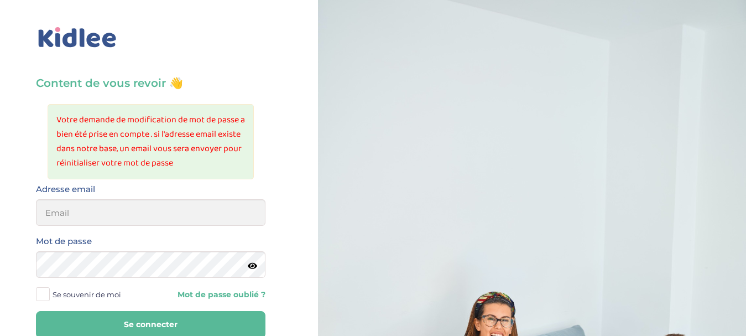  I want to click on li: Votre demande de modification de mot de passe a bien été prise en compte . si l'adresse email exi..., so click(151, 142).